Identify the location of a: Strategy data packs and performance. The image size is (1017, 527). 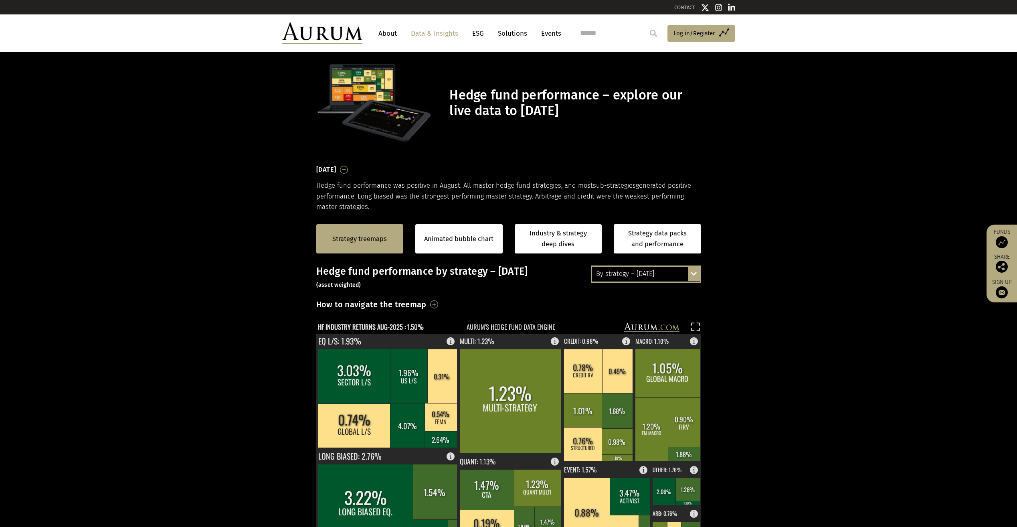
(658, 239).